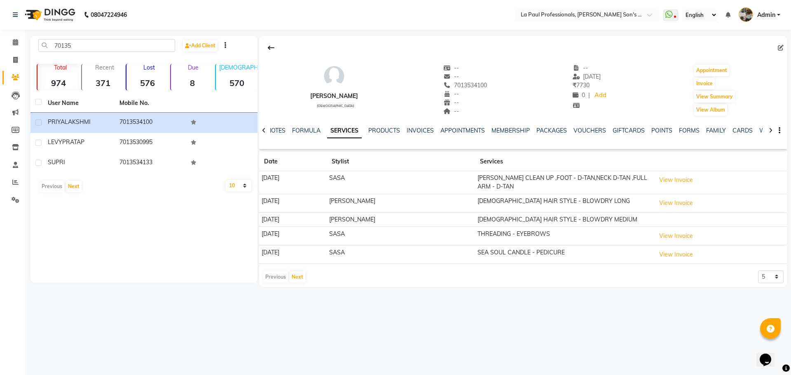 The height and width of the screenshot is (375, 791). What do you see at coordinates (103, 83) in the screenshot?
I see `strong: 371` at bounding box center [103, 83].